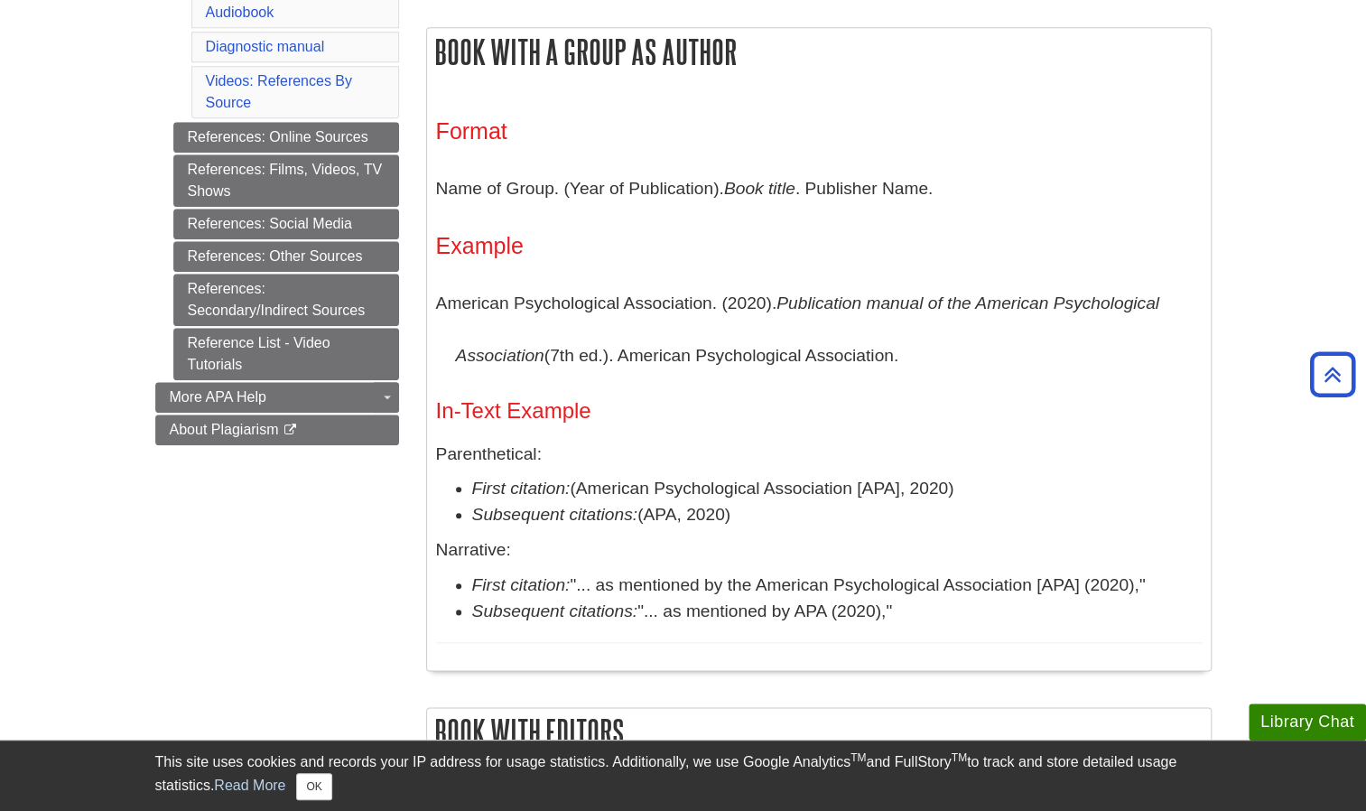  What do you see at coordinates (286, 354) in the screenshot?
I see `a: Reference List - Video Tutorials` at bounding box center [286, 354].